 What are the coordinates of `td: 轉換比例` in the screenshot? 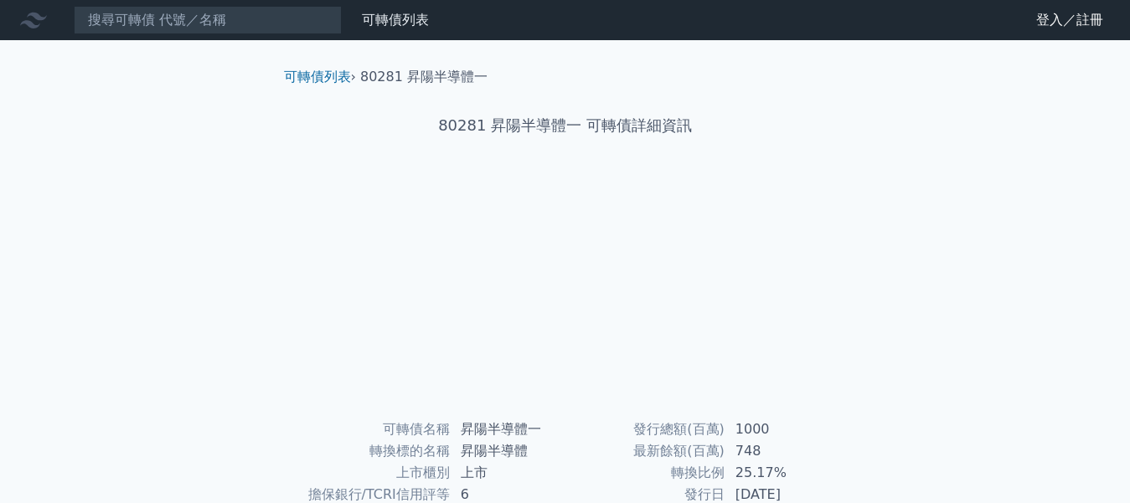 It's located at (645, 473).